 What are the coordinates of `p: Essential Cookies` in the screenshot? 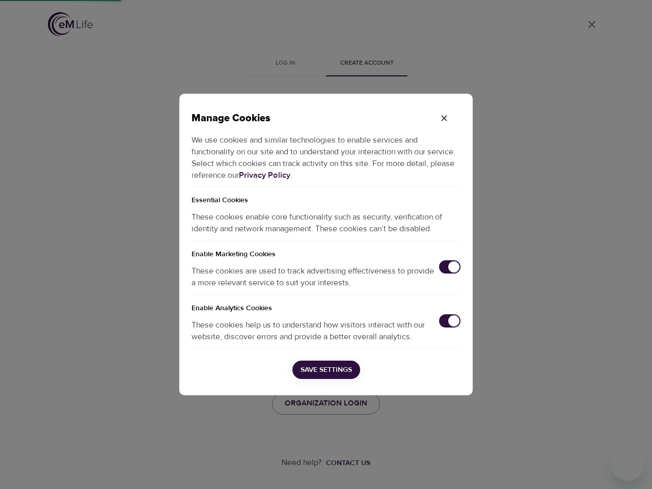 It's located at (326, 196).